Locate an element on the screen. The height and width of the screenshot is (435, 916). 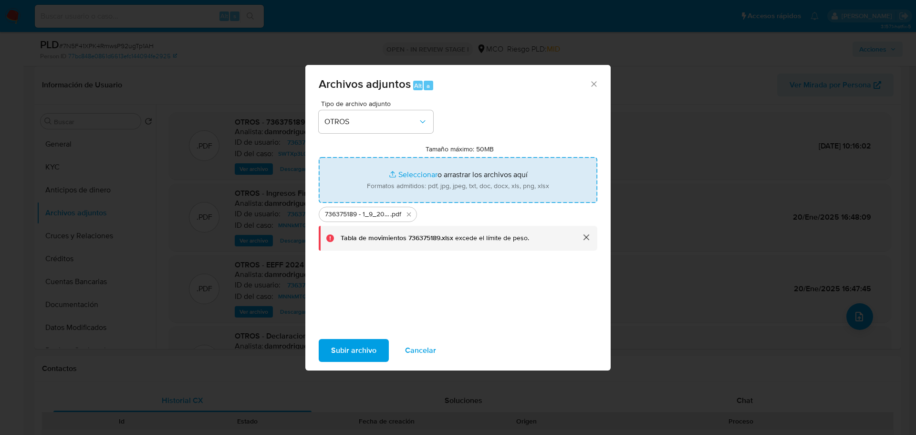
button: OTROS is located at coordinates (376, 122).